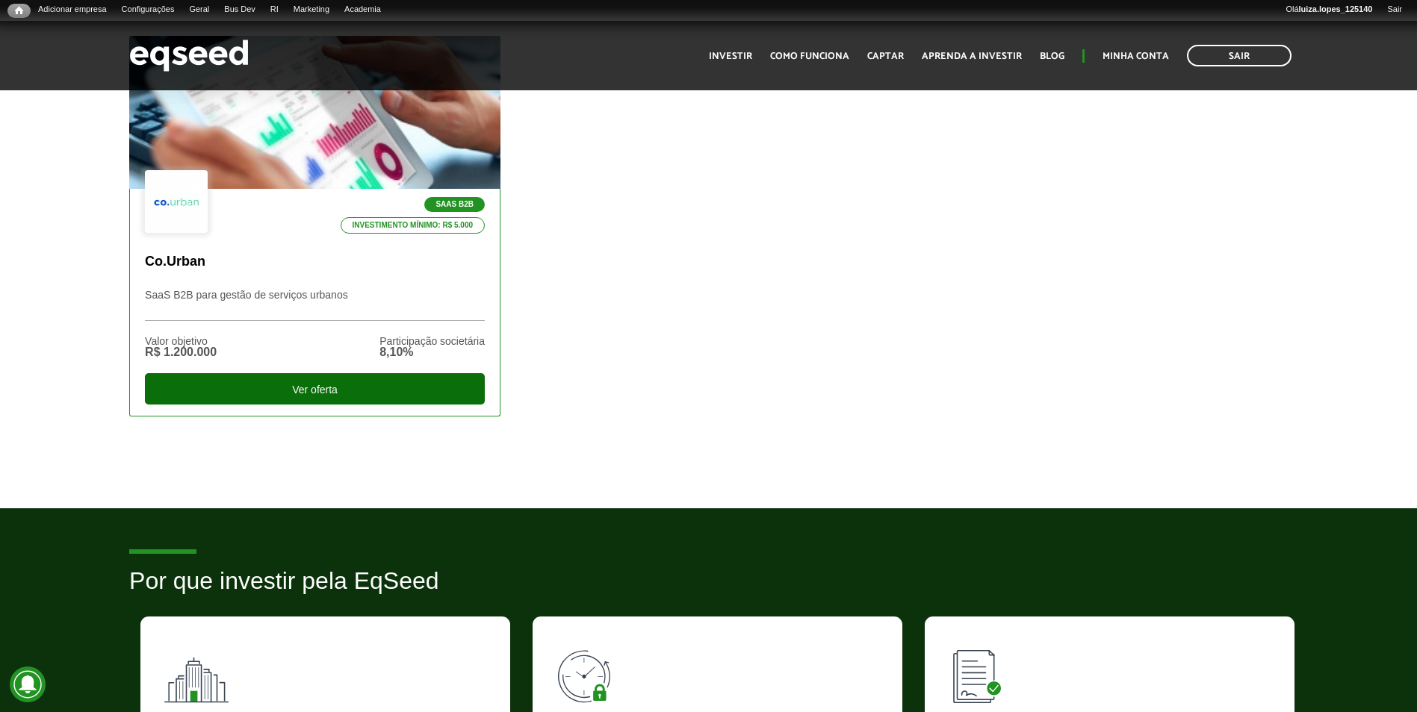  Describe the element at coordinates (809, 56) in the screenshot. I see `a: Como funciona` at that location.